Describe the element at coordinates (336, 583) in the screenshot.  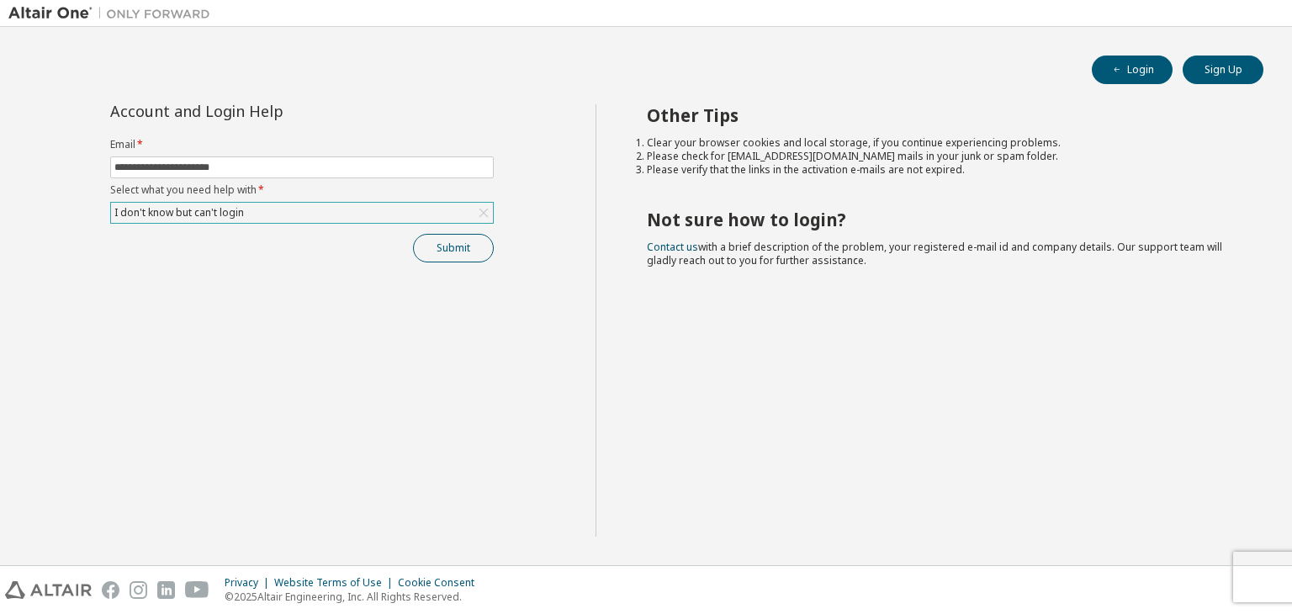
I see `div: Website Terms of Use` at that location.